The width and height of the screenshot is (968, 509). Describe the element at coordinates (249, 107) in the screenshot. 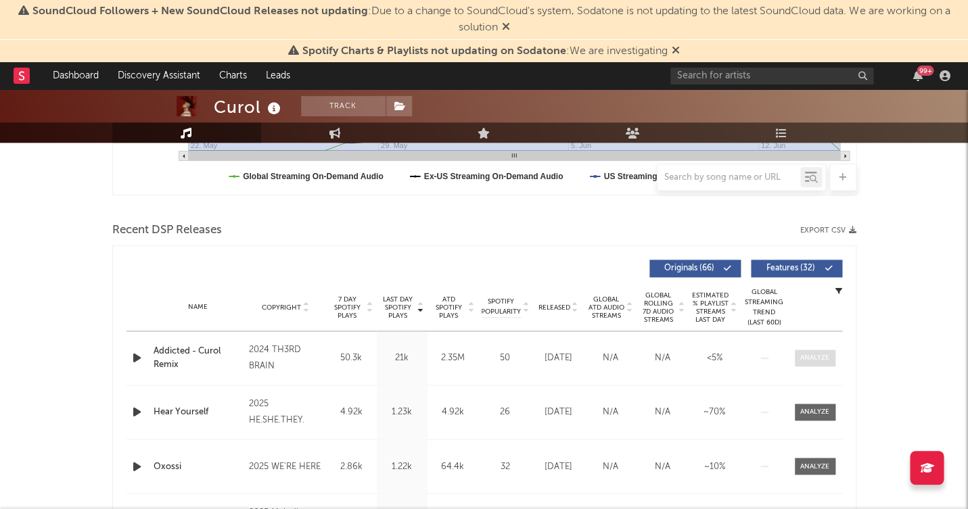

I see `div: Curol` at that location.